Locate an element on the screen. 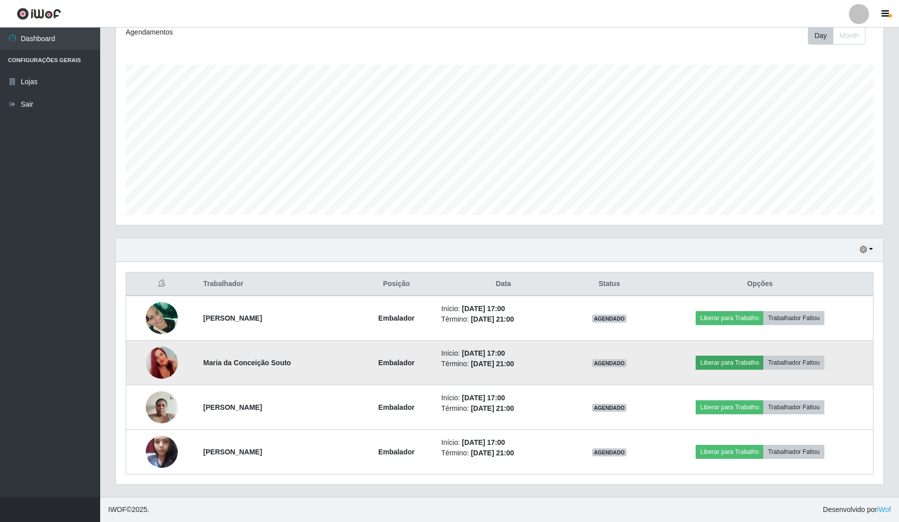  div: Toolbar with button groups is located at coordinates (841, 36).